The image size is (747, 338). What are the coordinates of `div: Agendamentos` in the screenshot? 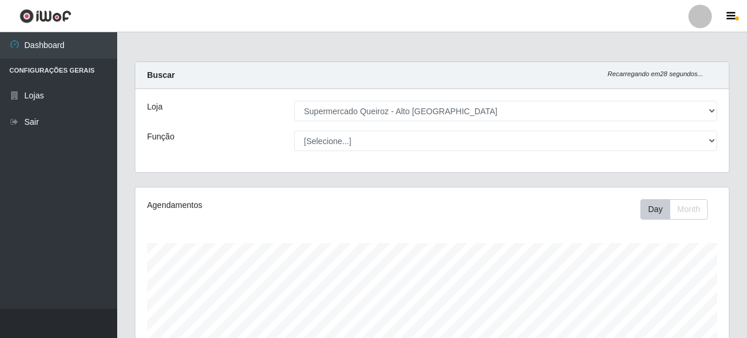 It's located at (261, 205).